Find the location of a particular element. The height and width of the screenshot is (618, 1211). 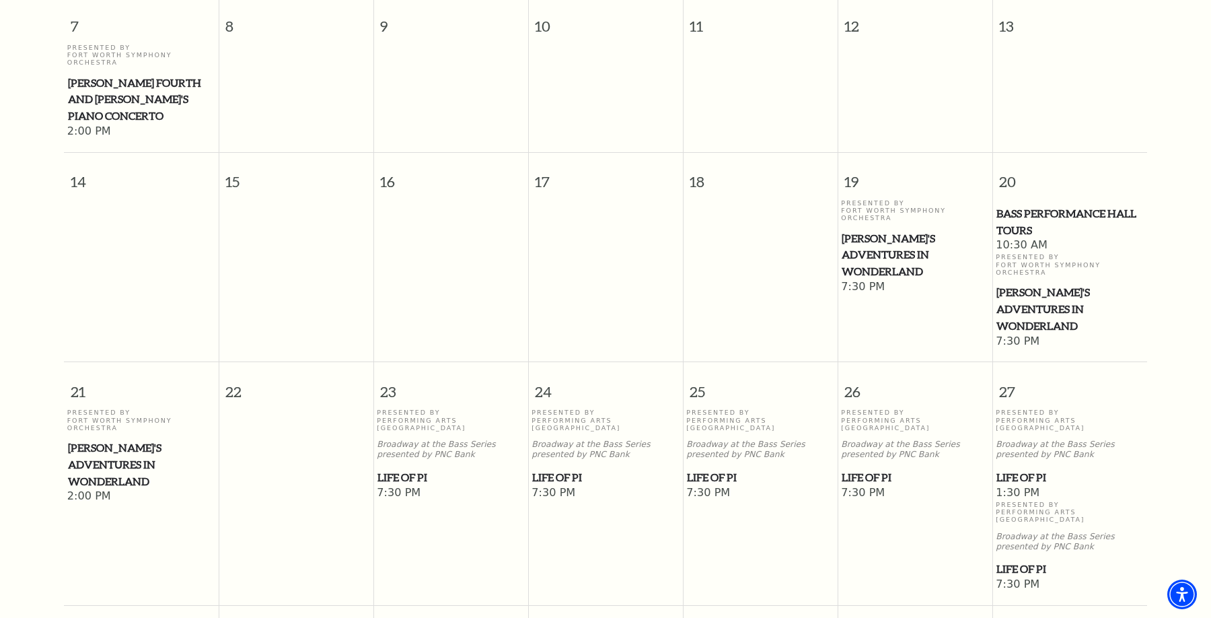

span: 26 is located at coordinates (915, 385).